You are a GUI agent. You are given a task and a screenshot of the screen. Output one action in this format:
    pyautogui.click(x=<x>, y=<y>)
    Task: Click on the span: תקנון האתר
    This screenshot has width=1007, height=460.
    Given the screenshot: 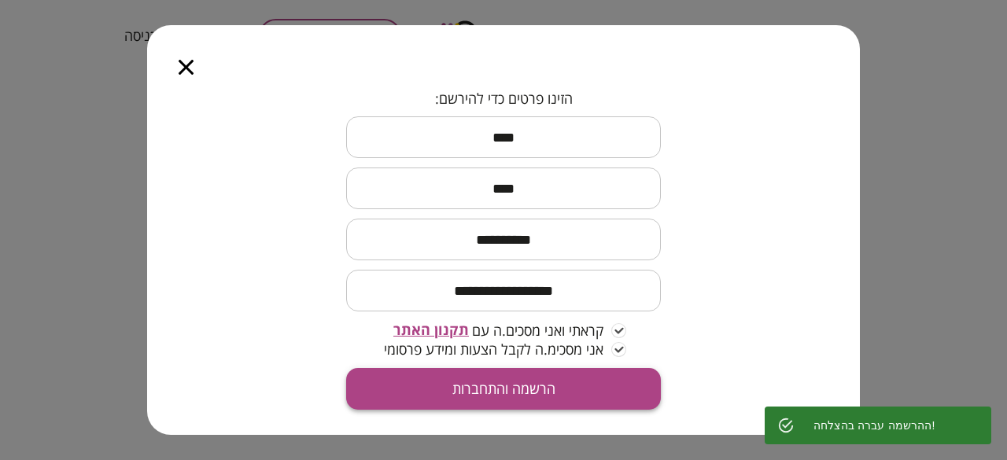 What is the action you would take?
    pyautogui.click(x=431, y=329)
    